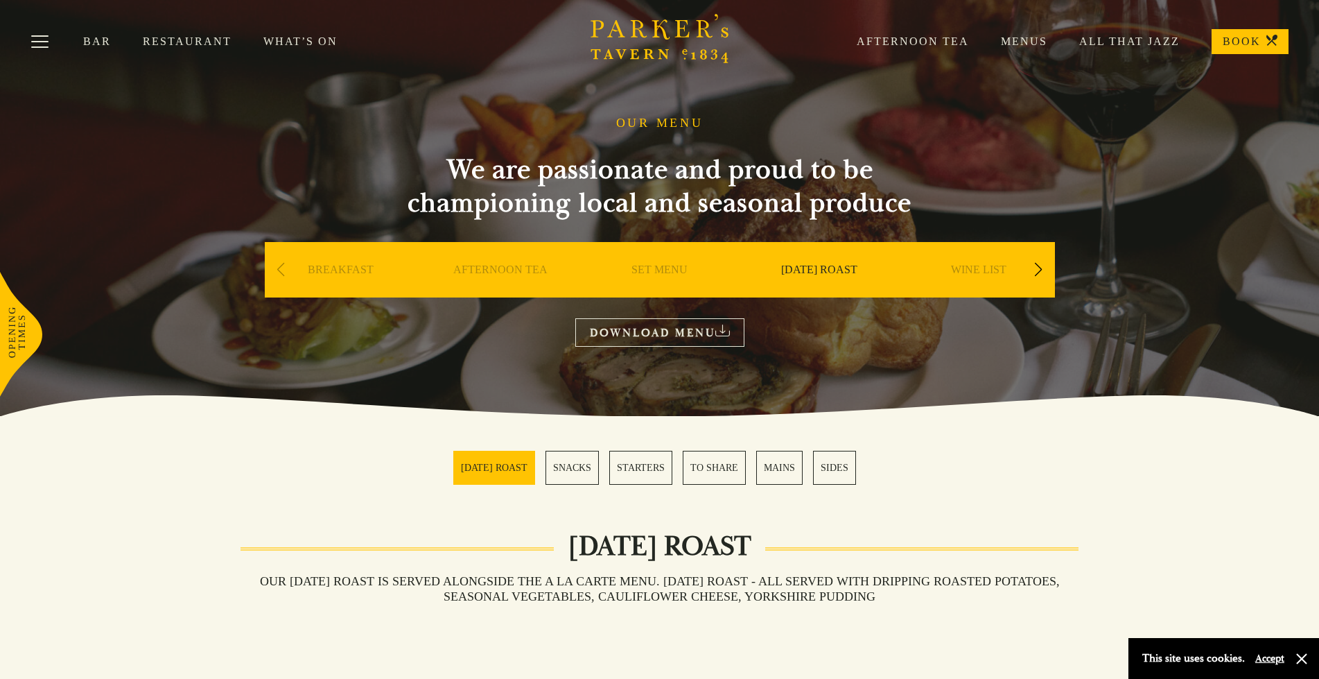 Image resolution: width=1319 pixels, height=679 pixels. I want to click on h1: OUR MENU, so click(660, 123).